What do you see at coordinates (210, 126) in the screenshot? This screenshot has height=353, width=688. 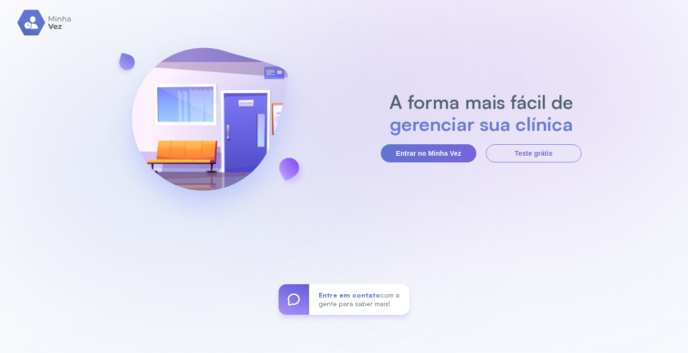 I see `img: banner-login.svg` at bounding box center [210, 126].